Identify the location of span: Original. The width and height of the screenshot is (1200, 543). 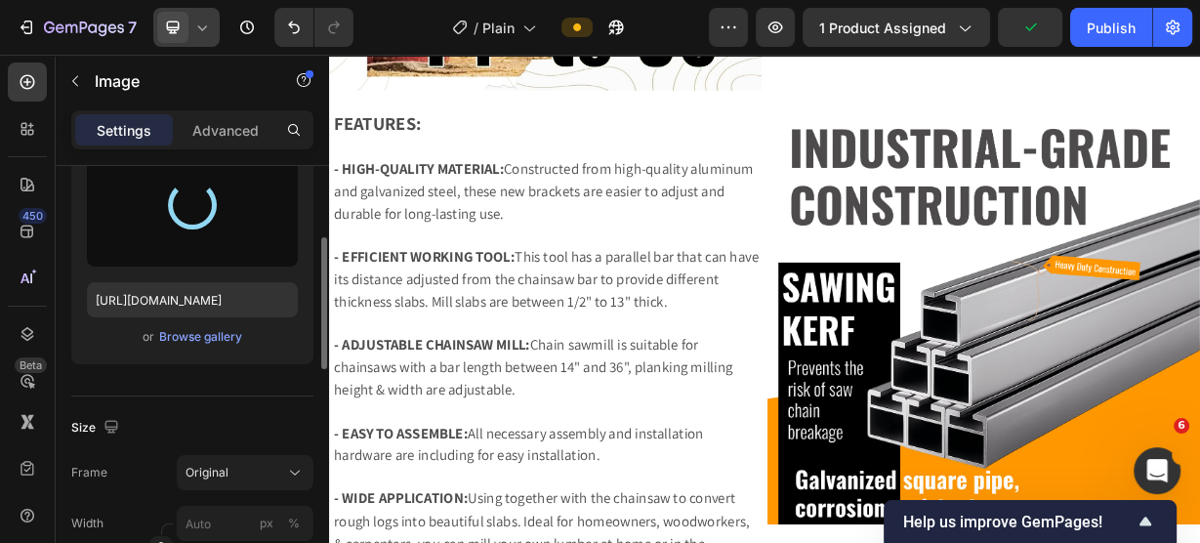
(207, 473).